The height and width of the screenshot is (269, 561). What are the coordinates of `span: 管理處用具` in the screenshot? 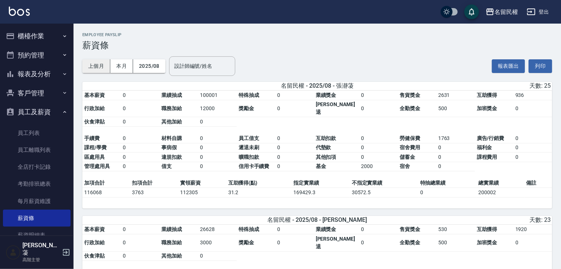 It's located at (97, 166).